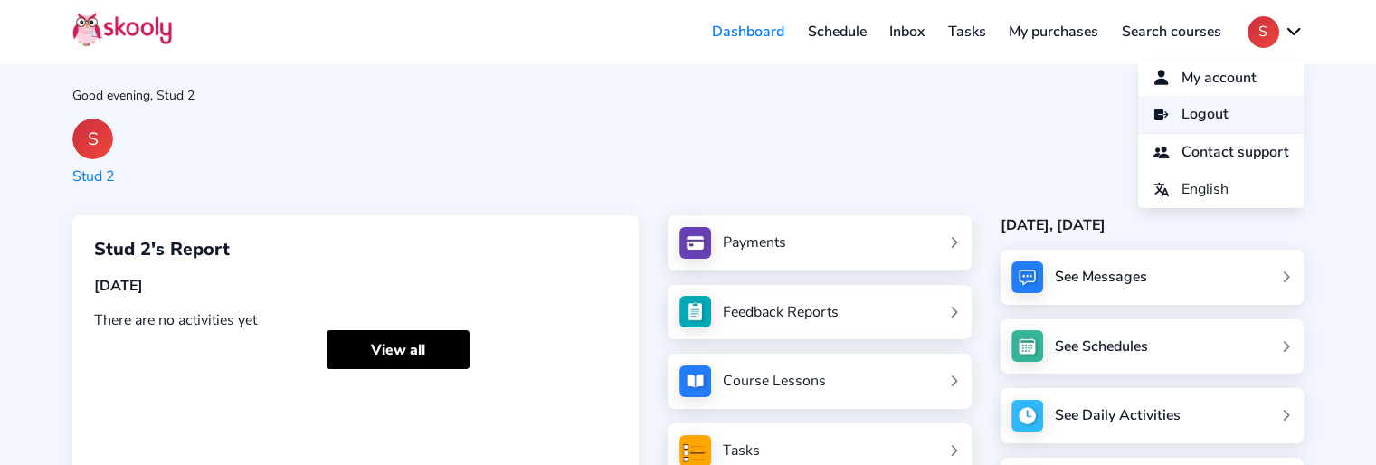 The width and height of the screenshot is (1376, 465). I want to click on div: Course Lessons, so click(774, 381).